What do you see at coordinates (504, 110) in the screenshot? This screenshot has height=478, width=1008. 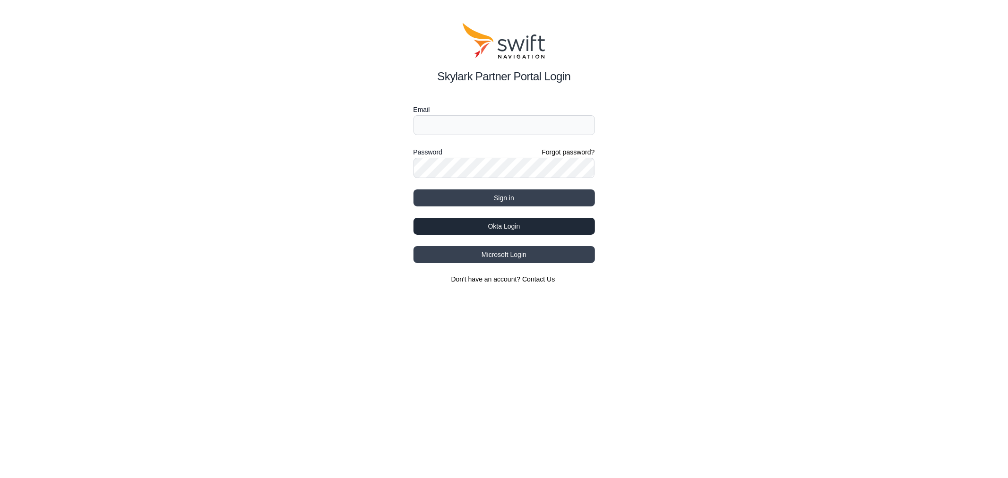 I see `label: Email` at bounding box center [504, 110].